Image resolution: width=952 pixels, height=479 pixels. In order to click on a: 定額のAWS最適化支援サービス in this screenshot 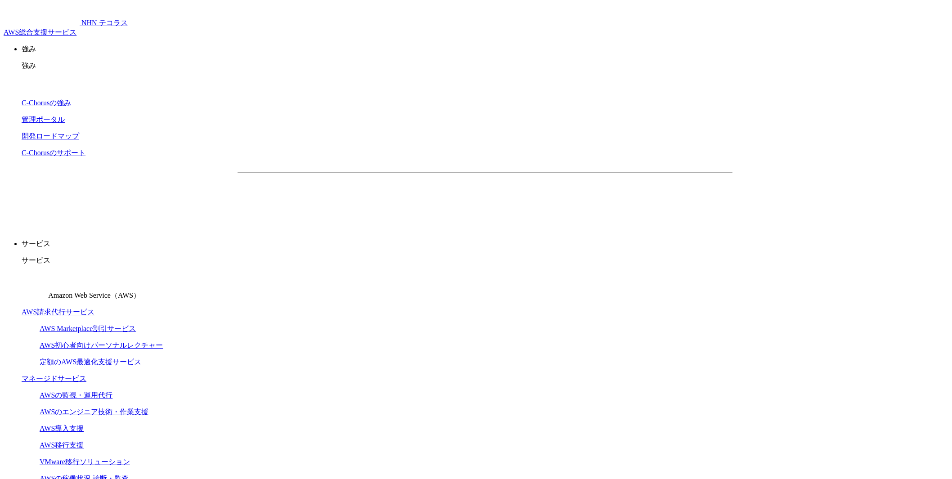, I will do `click(90, 362)`.